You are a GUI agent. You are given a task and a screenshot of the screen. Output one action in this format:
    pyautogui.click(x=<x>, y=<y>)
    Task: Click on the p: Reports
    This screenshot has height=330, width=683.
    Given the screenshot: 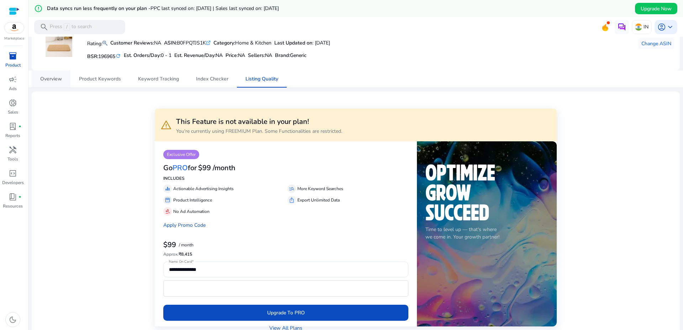 What is the action you would take?
    pyautogui.click(x=13, y=136)
    